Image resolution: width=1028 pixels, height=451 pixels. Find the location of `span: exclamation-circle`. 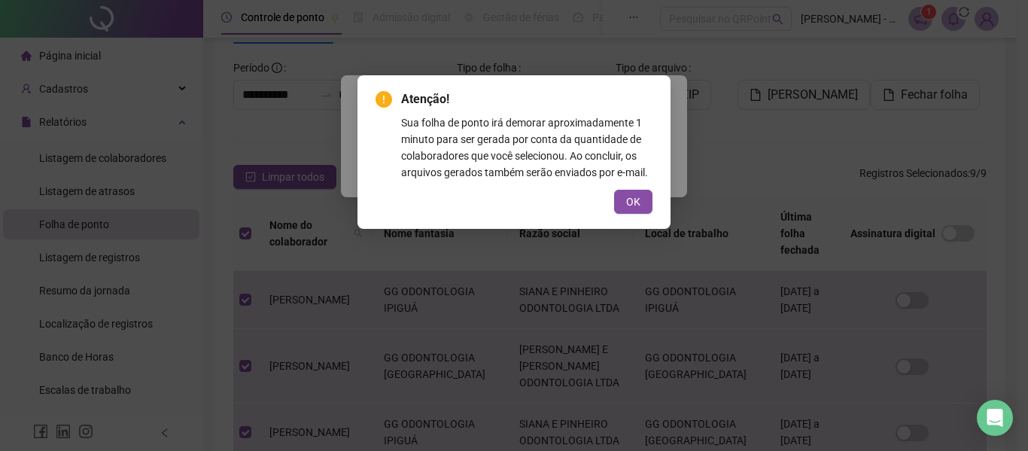

span: exclamation-circle is located at coordinates (384, 99).